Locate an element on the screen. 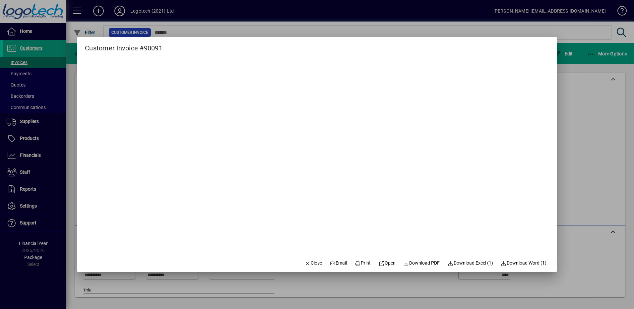 Image resolution: width=634 pixels, height=309 pixels. span: Close is located at coordinates (313, 263).